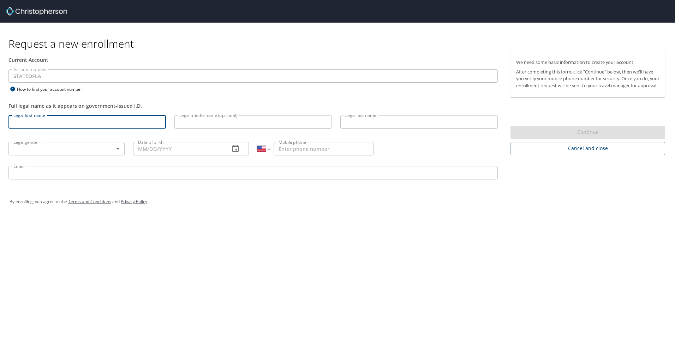 The width and height of the screenshot is (675, 337). What do you see at coordinates (90, 201) in the screenshot?
I see `a: Terms and Conditions` at bounding box center [90, 201].